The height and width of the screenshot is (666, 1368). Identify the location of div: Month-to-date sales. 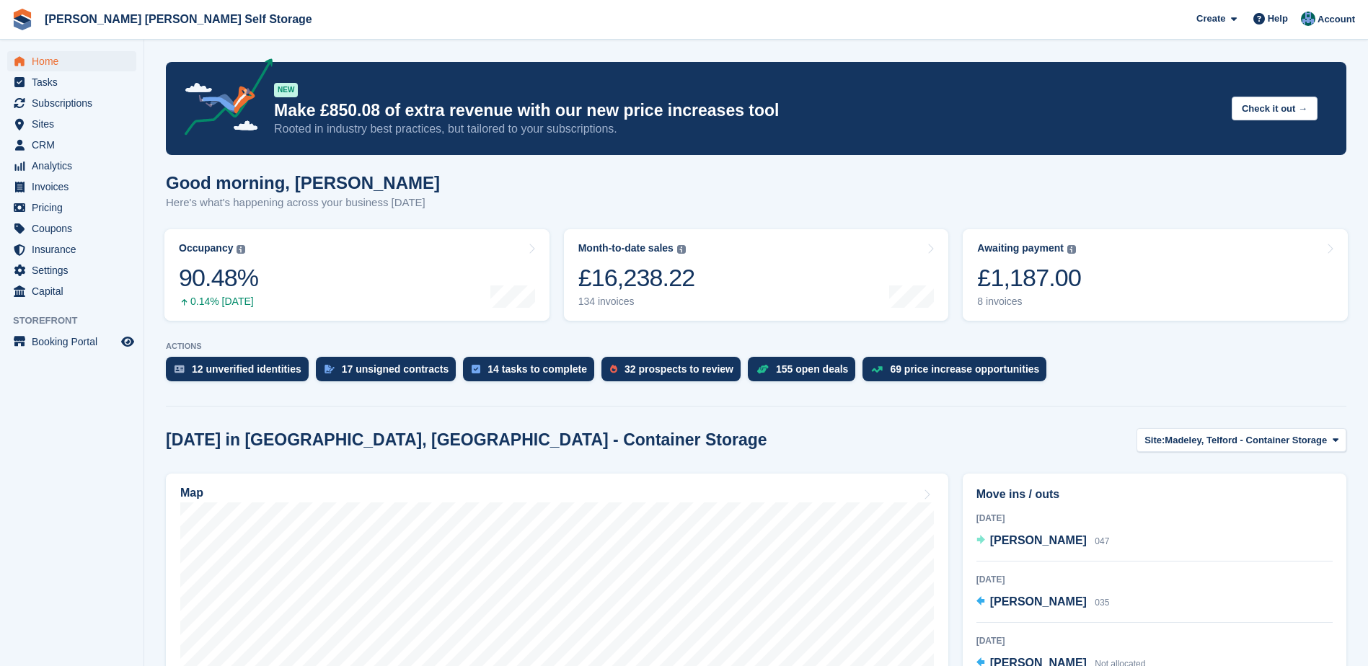
(626, 248).